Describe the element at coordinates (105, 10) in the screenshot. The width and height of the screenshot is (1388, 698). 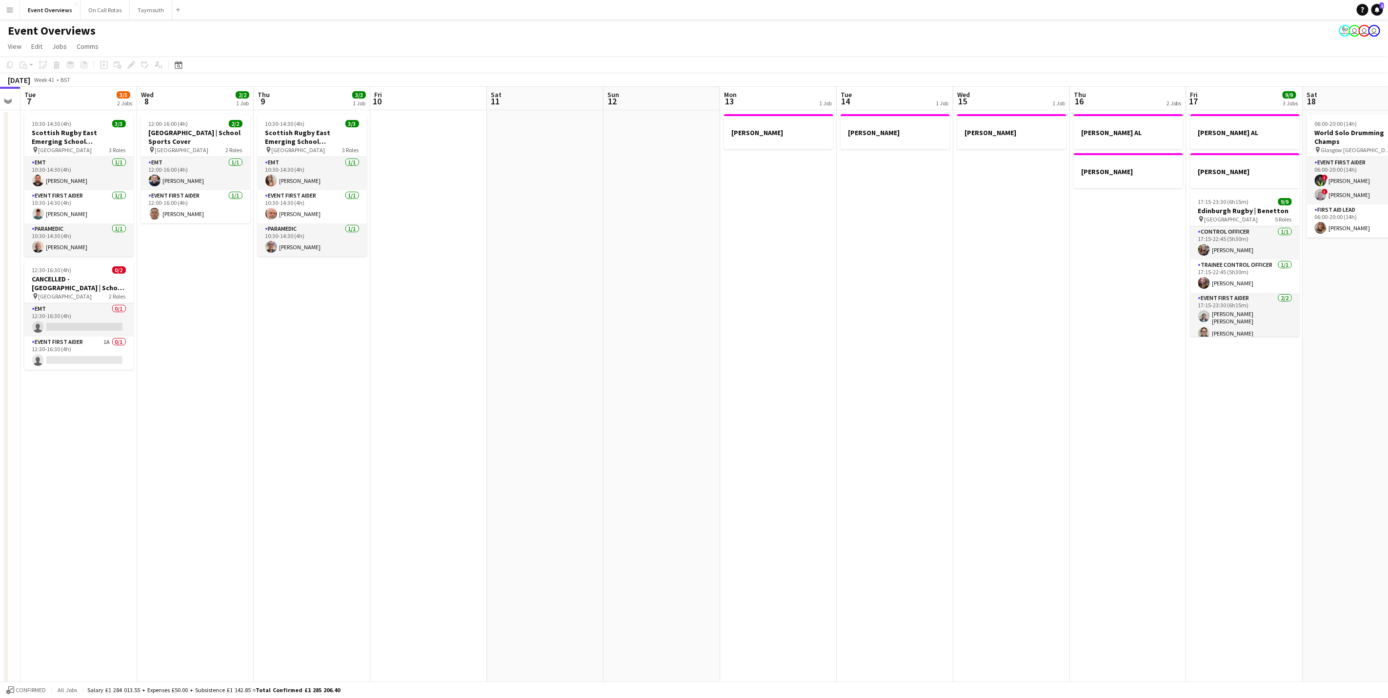
I see `button: On Call Rotas` at that location.